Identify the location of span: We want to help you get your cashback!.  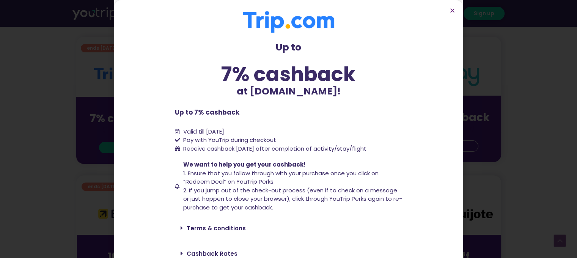
(244, 164).